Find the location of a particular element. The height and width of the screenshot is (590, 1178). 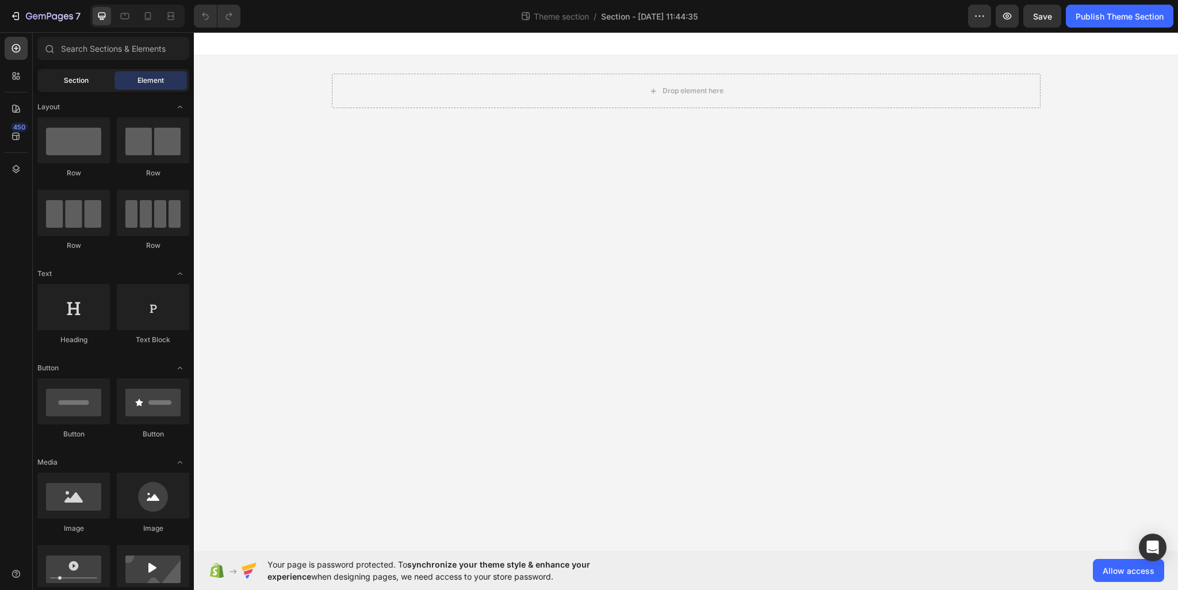

span: Theme section is located at coordinates (561, 16).